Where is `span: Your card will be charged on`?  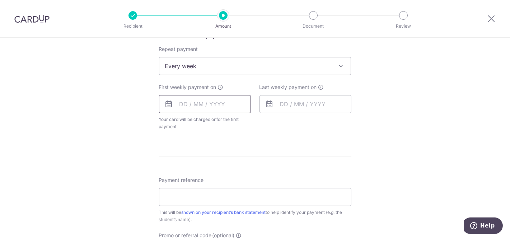
span: Your card will be charged on is located at coordinates (205, 123).